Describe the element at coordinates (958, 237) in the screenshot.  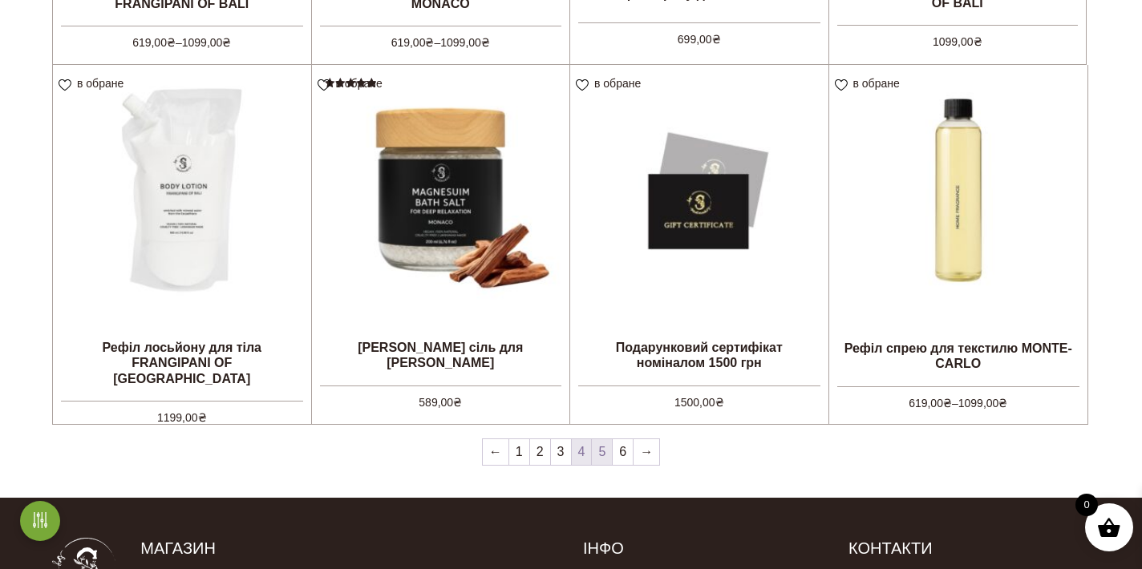
I see `a: Рефіл спрею для текстилю MONTE-CARLO 619,00₴–1099,00₴` at that location.